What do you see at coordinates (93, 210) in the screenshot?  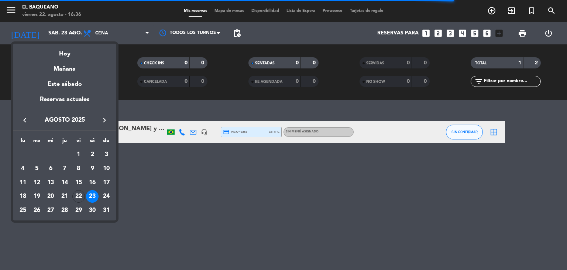 I see `td: 30 de agosto de 2025` at bounding box center [93, 210].